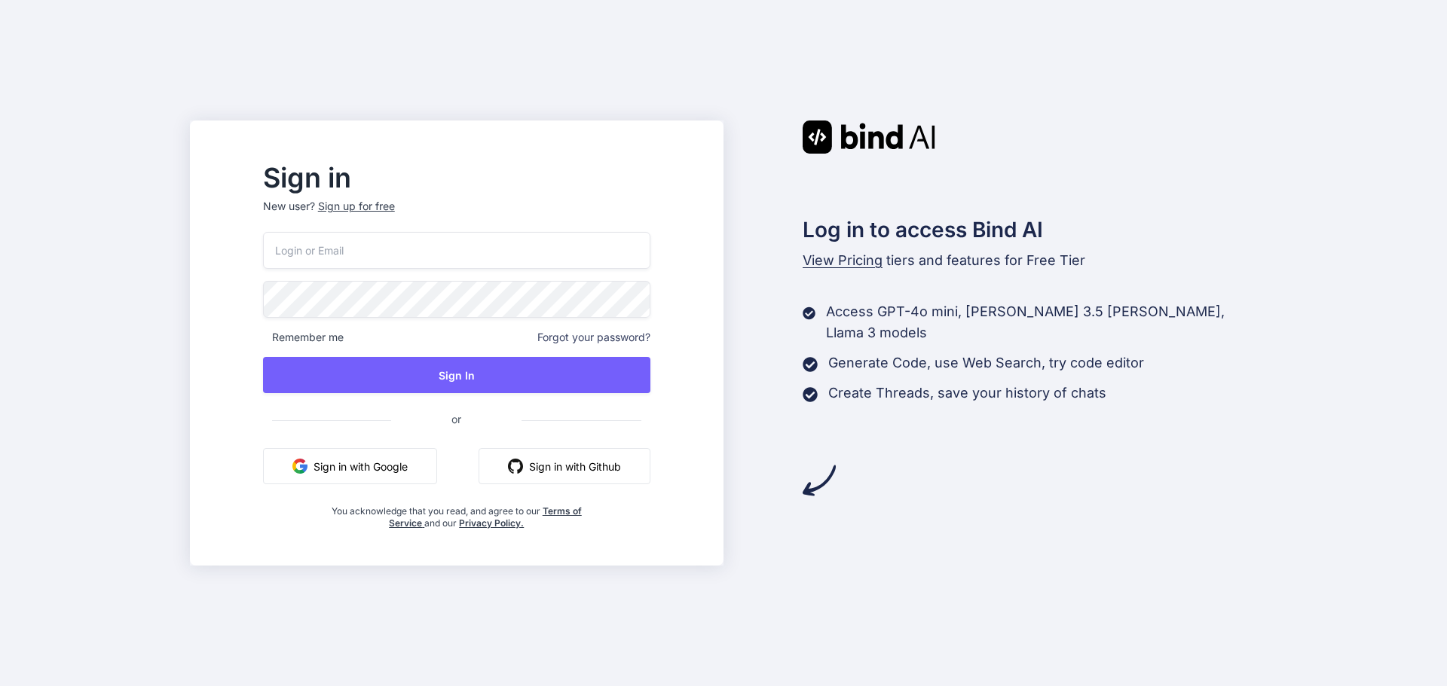 This screenshot has height=686, width=1447. What do you see at coordinates (491, 523) in the screenshot?
I see `a: Privacy Policy.` at bounding box center [491, 523].